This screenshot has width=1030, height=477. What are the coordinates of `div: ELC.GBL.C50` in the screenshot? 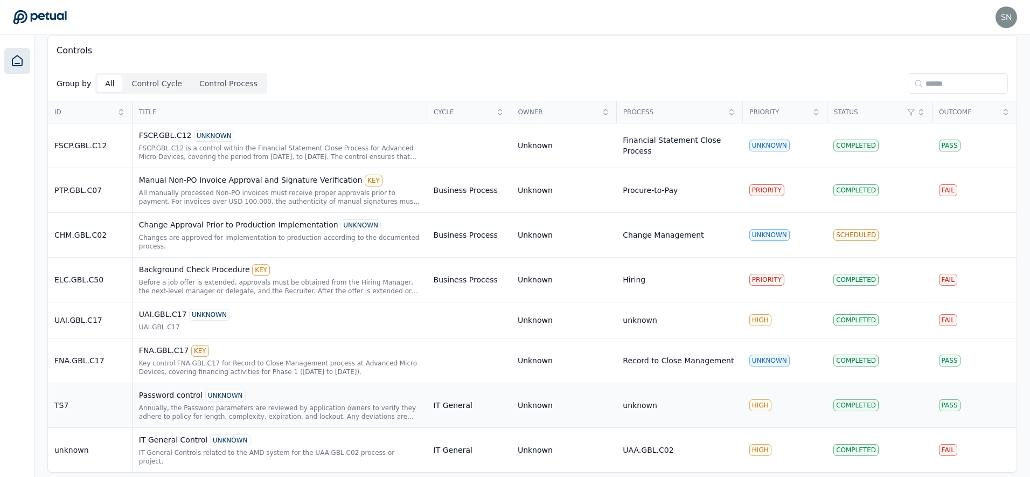 It's located at (90, 279).